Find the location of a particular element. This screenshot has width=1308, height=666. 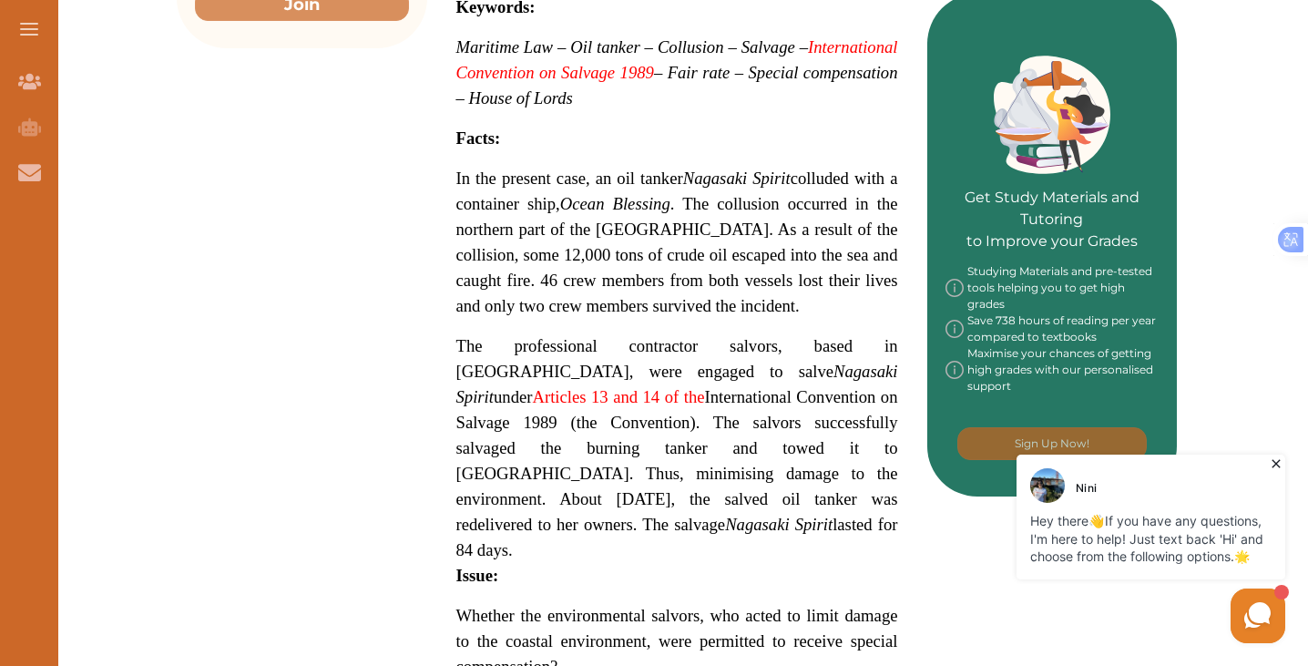

img: Nini is located at coordinates (177, 36).